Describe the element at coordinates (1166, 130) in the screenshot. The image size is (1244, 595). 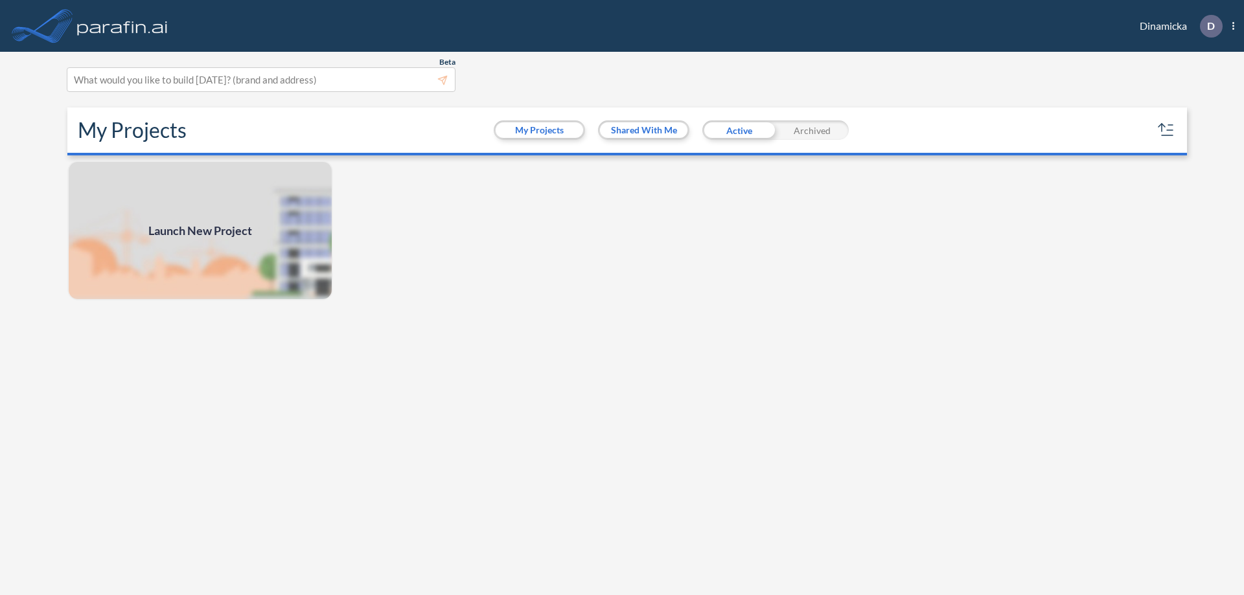
I see `button: sort` at that location.